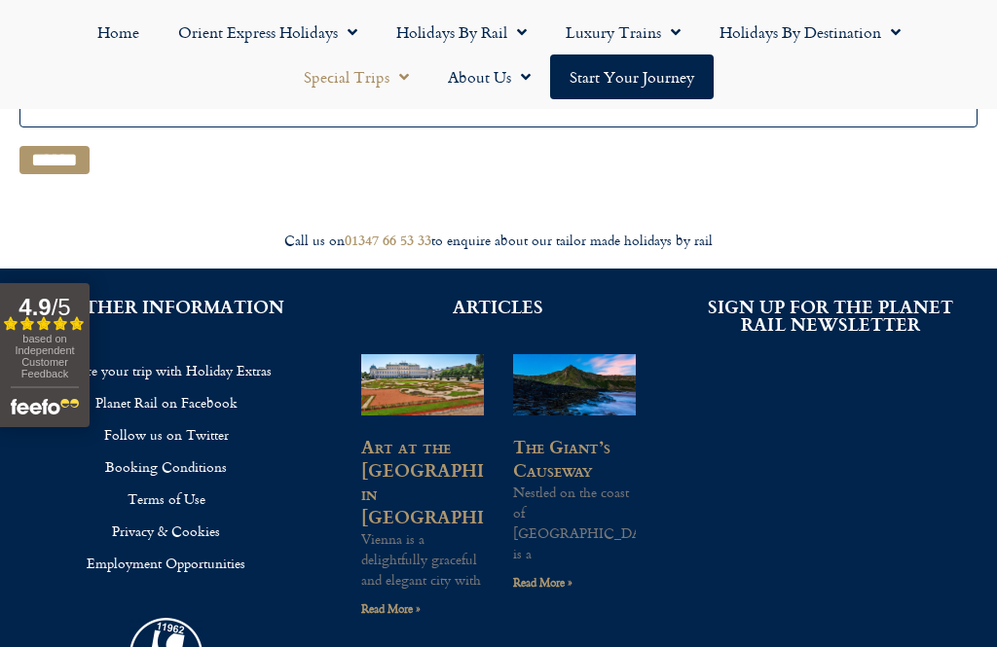 The height and width of the screenshot is (647, 997). What do you see at coordinates (461, 32) in the screenshot?
I see `a: Holidays by Rail` at bounding box center [461, 32].